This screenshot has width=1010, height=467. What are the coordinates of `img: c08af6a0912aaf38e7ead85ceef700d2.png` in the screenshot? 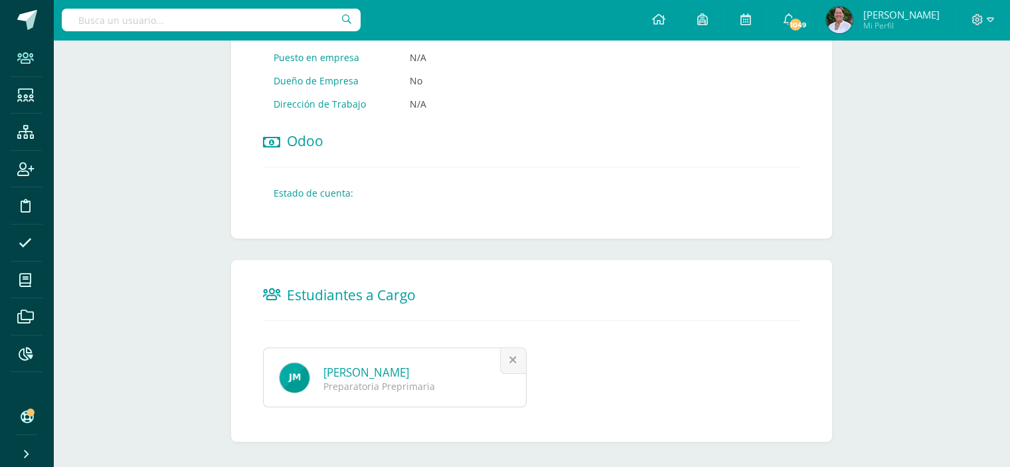 It's located at (839, 20).